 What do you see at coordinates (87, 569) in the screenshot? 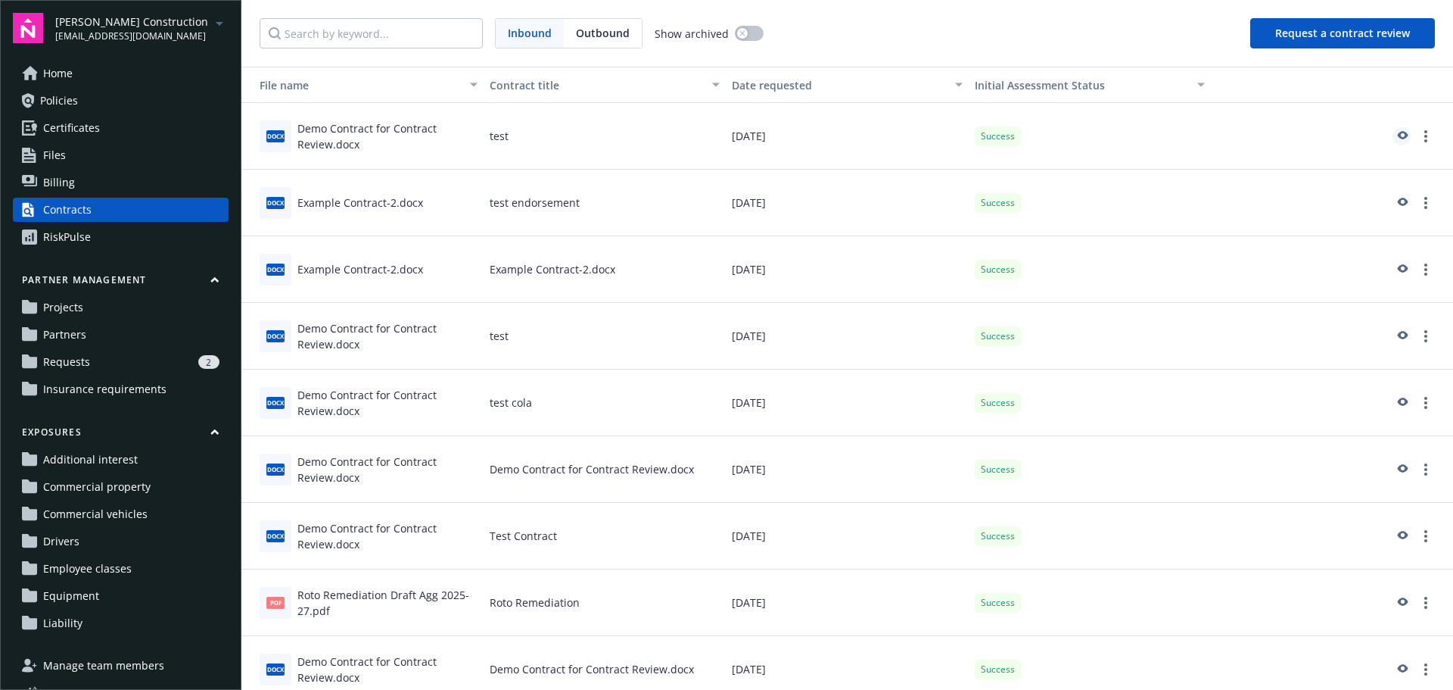
I see `span: Employee classes` at bounding box center [87, 569].